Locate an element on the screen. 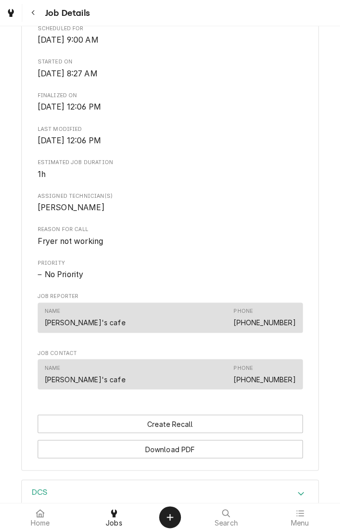 The height and width of the screenshot is (531, 340). div: Job Reporter is located at coordinates (170, 315).